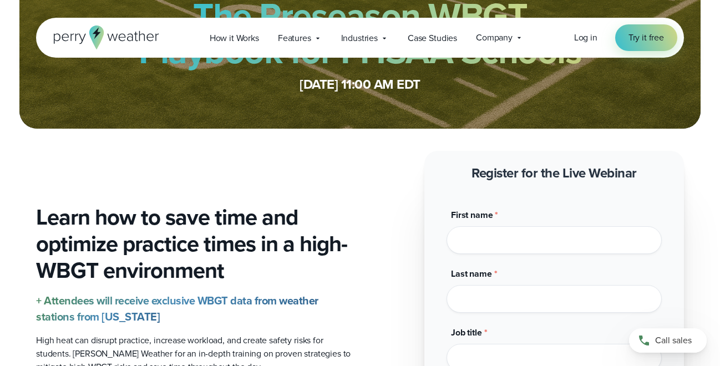  What do you see at coordinates (467, 332) in the screenshot?
I see `span: Job title` at bounding box center [467, 332].